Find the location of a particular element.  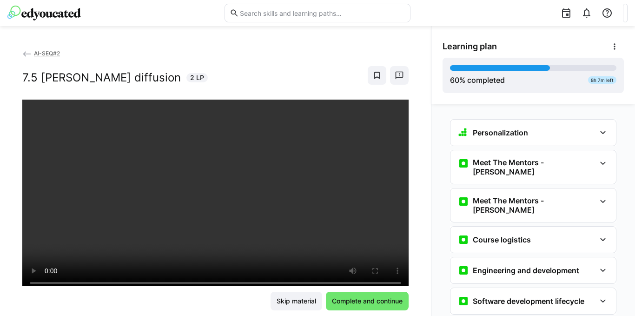

button: Skip material is located at coordinates (296, 301).